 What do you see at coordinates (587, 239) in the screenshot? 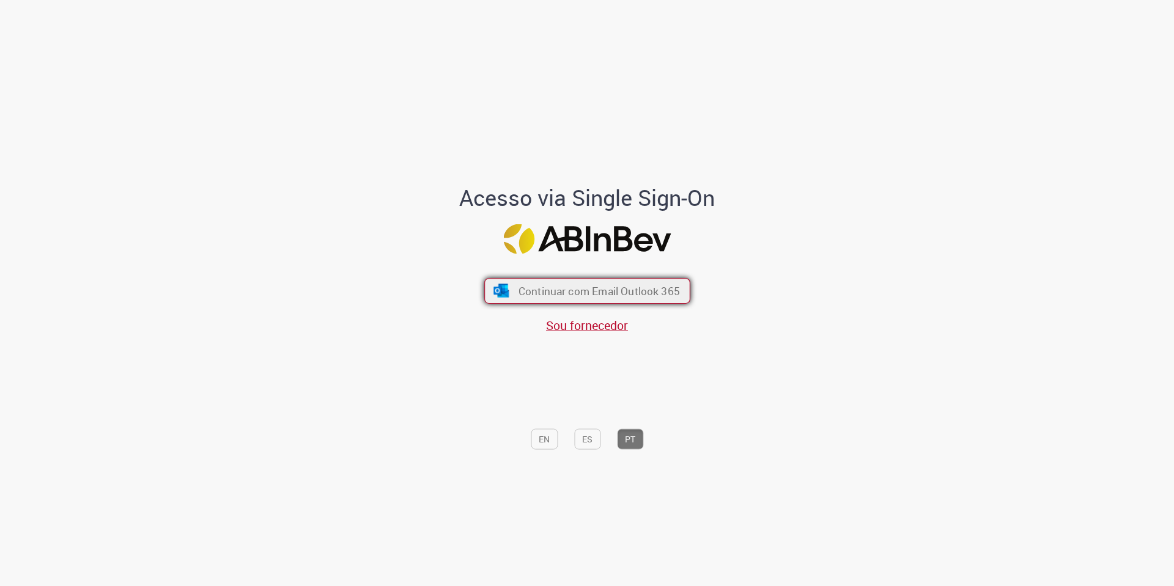
I see `img: Logo ABInBev` at bounding box center [587, 239].